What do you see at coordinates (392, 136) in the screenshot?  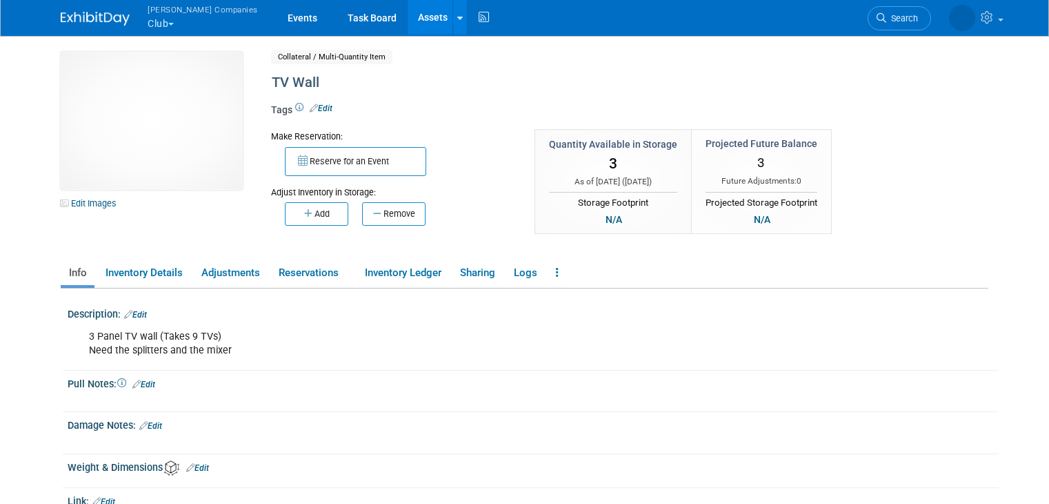 I see `div: Make Reservation:` at bounding box center [392, 136].